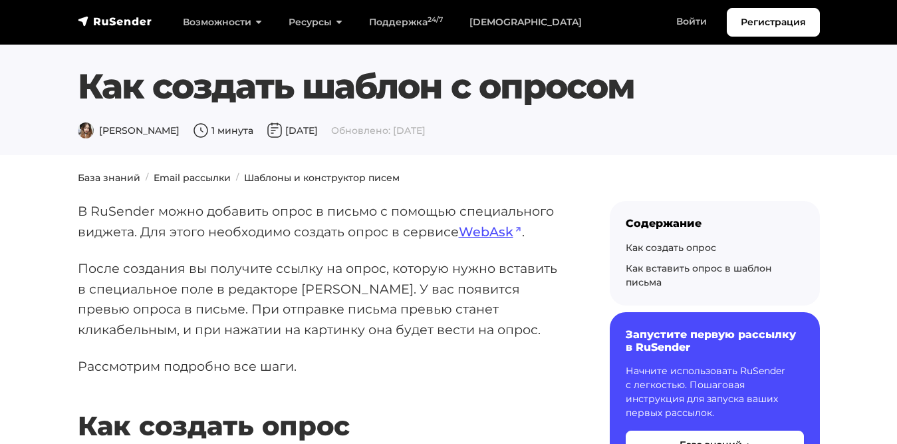 This screenshot has height=444, width=897. Describe the element at coordinates (406, 22) in the screenshot. I see `a: Поддержка24/7` at that location.